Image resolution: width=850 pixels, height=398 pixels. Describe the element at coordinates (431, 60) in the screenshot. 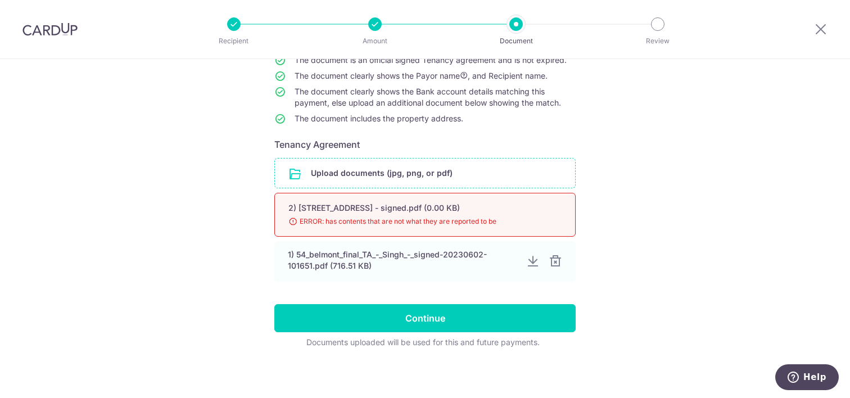

I see `span: The document is an official signed Tenancy agreement and is not expired.` at that location.